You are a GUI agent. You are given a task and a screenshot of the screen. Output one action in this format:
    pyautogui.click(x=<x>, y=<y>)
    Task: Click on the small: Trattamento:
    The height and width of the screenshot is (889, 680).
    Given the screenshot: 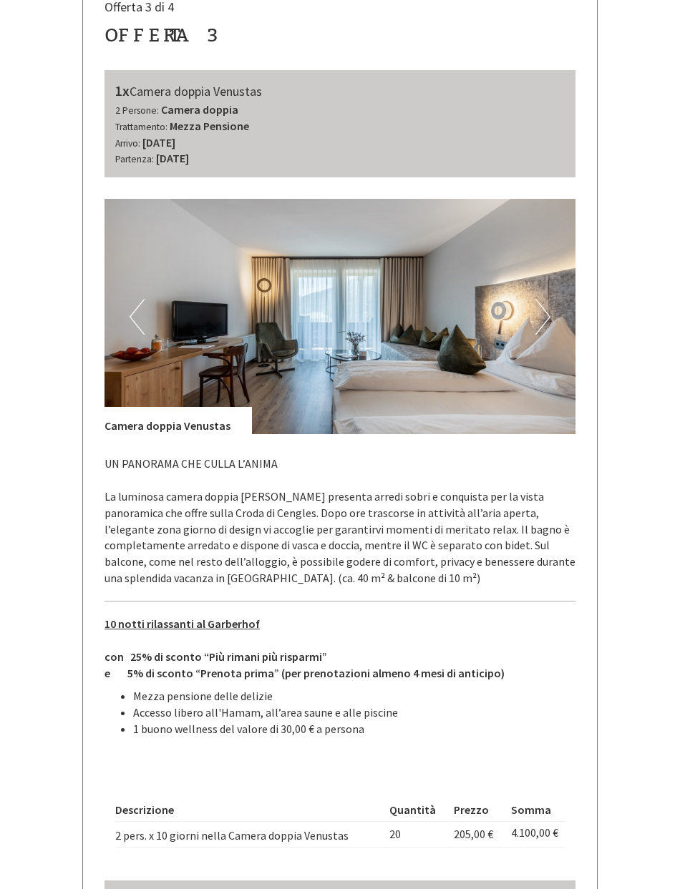 What is the action you would take?
    pyautogui.click(x=141, y=127)
    